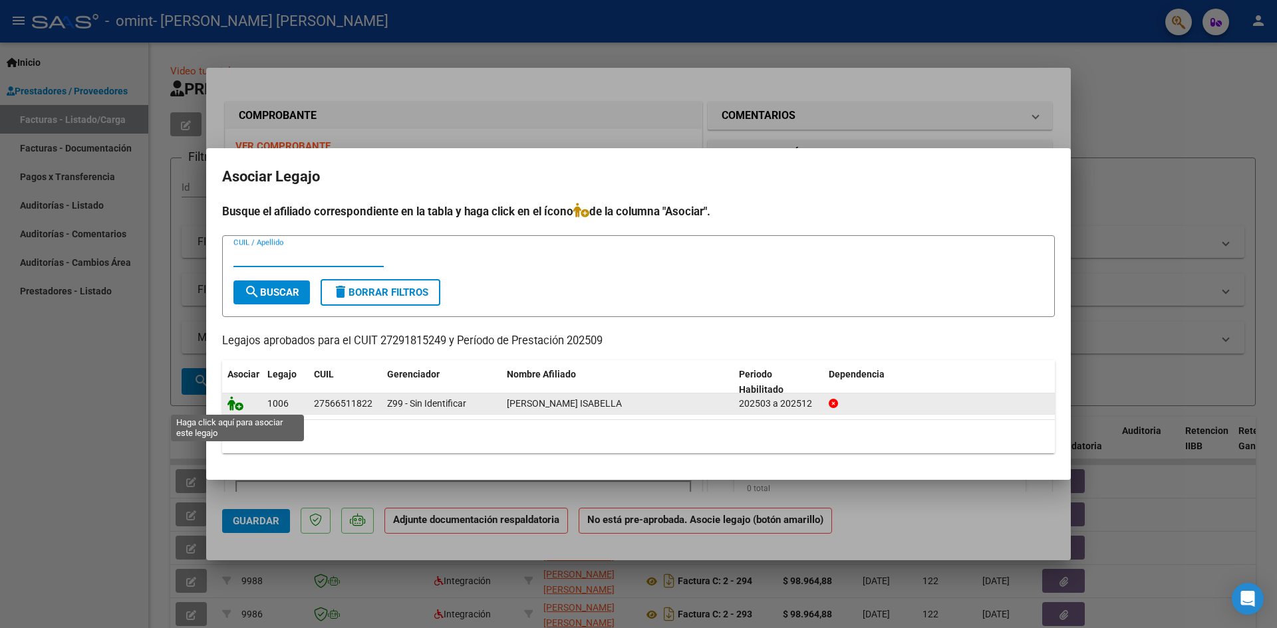  What do you see at coordinates (761, 382) in the screenshot?
I see `span: Periodo Habilitado` at bounding box center [761, 382].